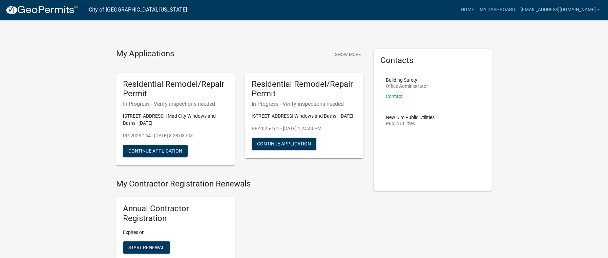 This screenshot has height=258, width=608. What do you see at coordinates (145, 54) in the screenshot?
I see `h4: My Applications` at bounding box center [145, 54].